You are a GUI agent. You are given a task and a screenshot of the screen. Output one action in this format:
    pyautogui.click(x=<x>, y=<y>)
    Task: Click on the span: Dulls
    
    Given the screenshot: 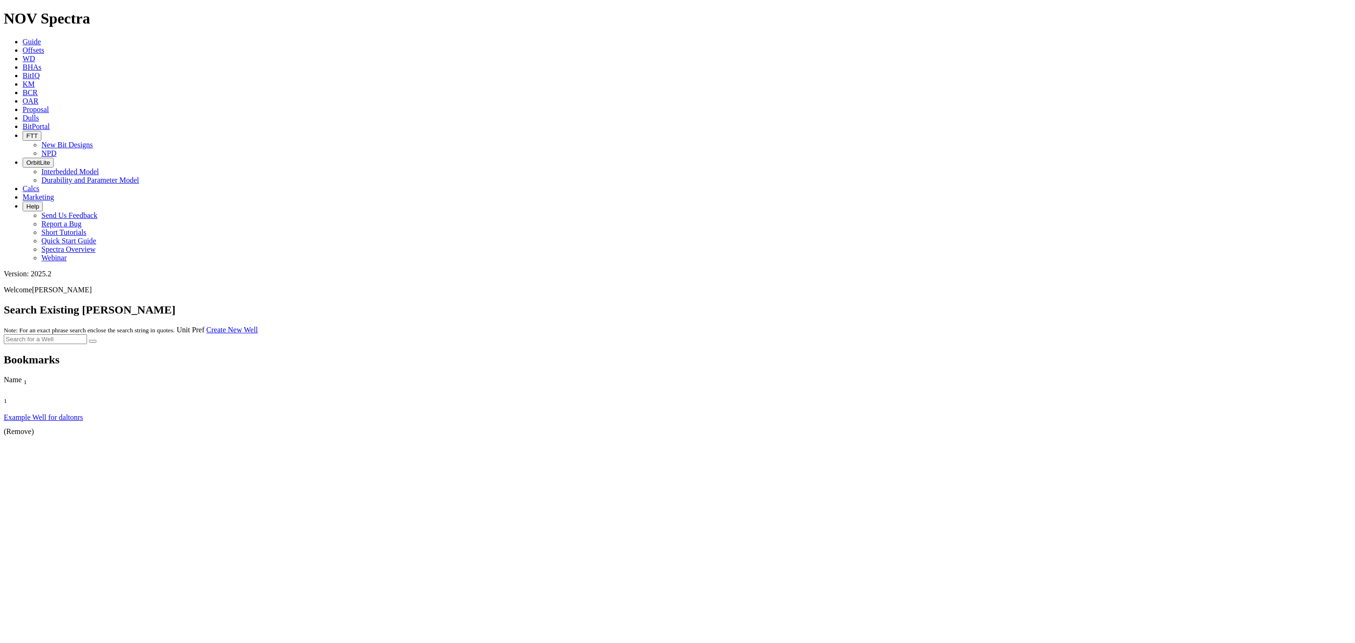 What is the action you would take?
    pyautogui.click(x=31, y=118)
    